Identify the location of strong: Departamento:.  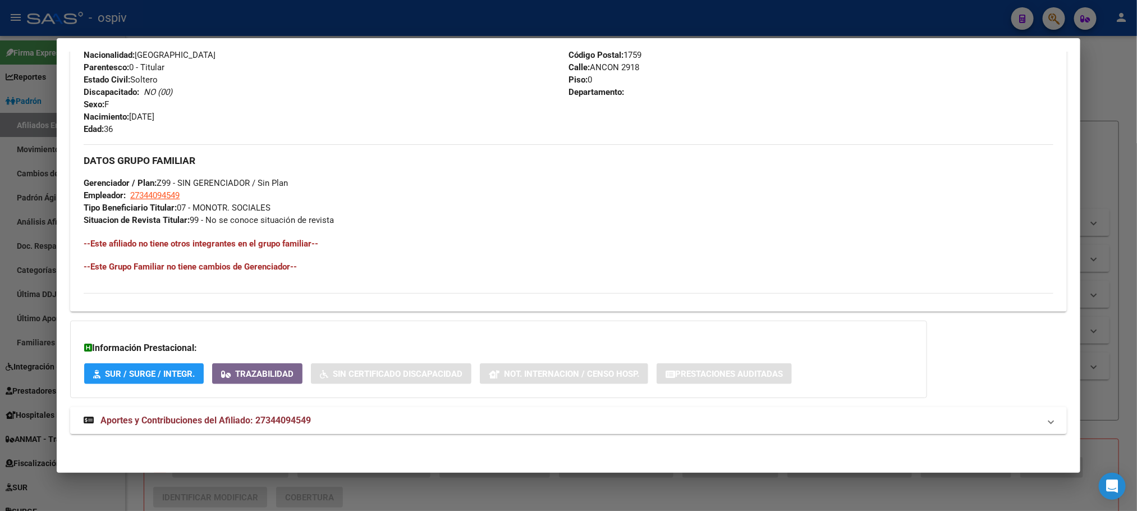
(596, 92).